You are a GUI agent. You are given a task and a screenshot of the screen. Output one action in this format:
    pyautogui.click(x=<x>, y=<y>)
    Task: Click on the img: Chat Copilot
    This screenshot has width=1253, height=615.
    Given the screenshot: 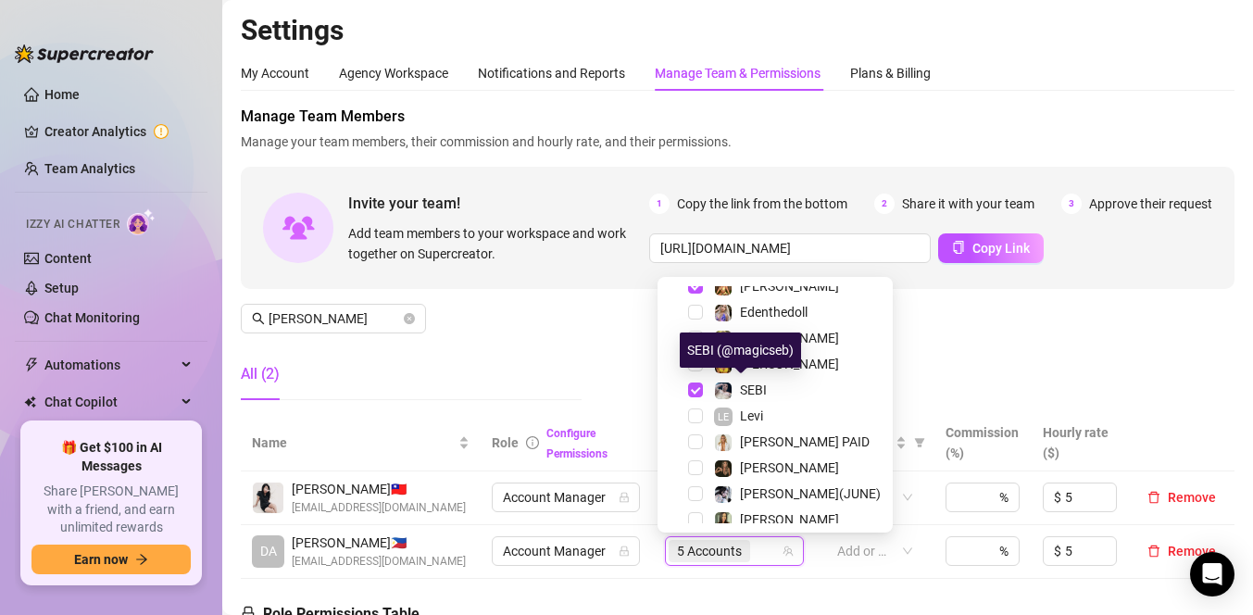 What is the action you would take?
    pyautogui.click(x=30, y=402)
    